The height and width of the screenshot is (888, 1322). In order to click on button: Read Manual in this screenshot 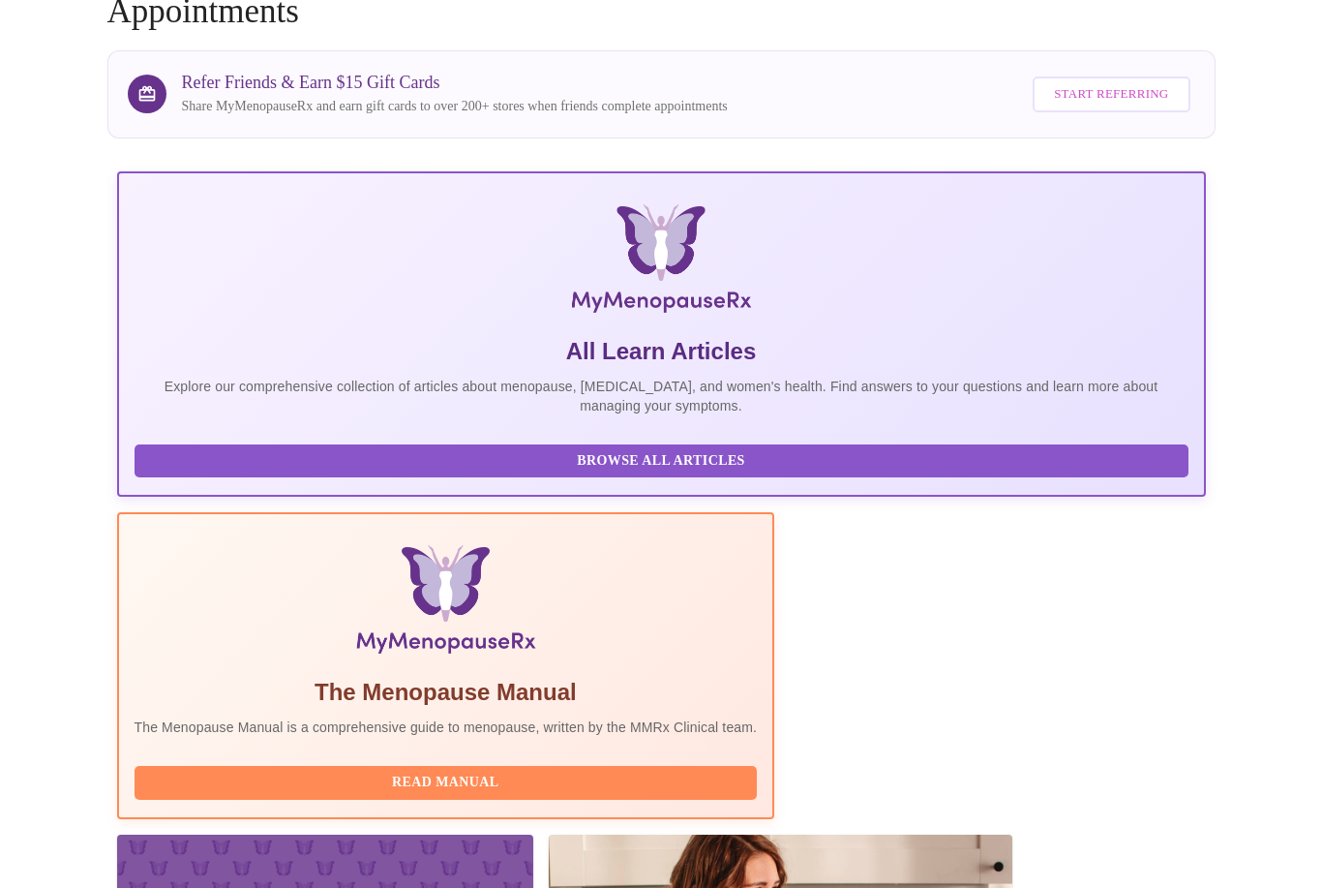, I will do `click(446, 782)`.